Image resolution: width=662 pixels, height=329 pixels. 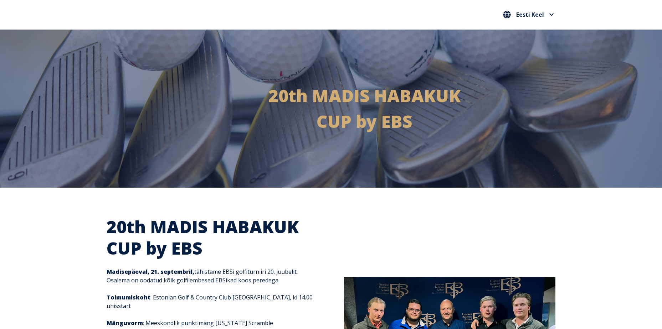 What do you see at coordinates (528, 15) in the screenshot?
I see `button: Eesti Keel` at bounding box center [528, 15].